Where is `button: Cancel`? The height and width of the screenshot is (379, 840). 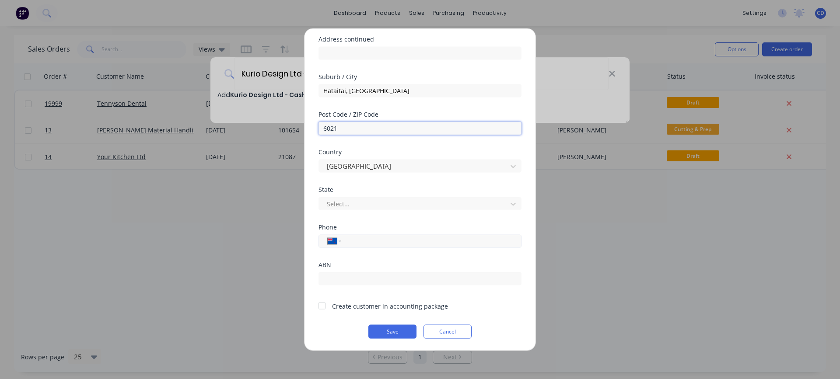 button: Cancel is located at coordinates (448, 332).